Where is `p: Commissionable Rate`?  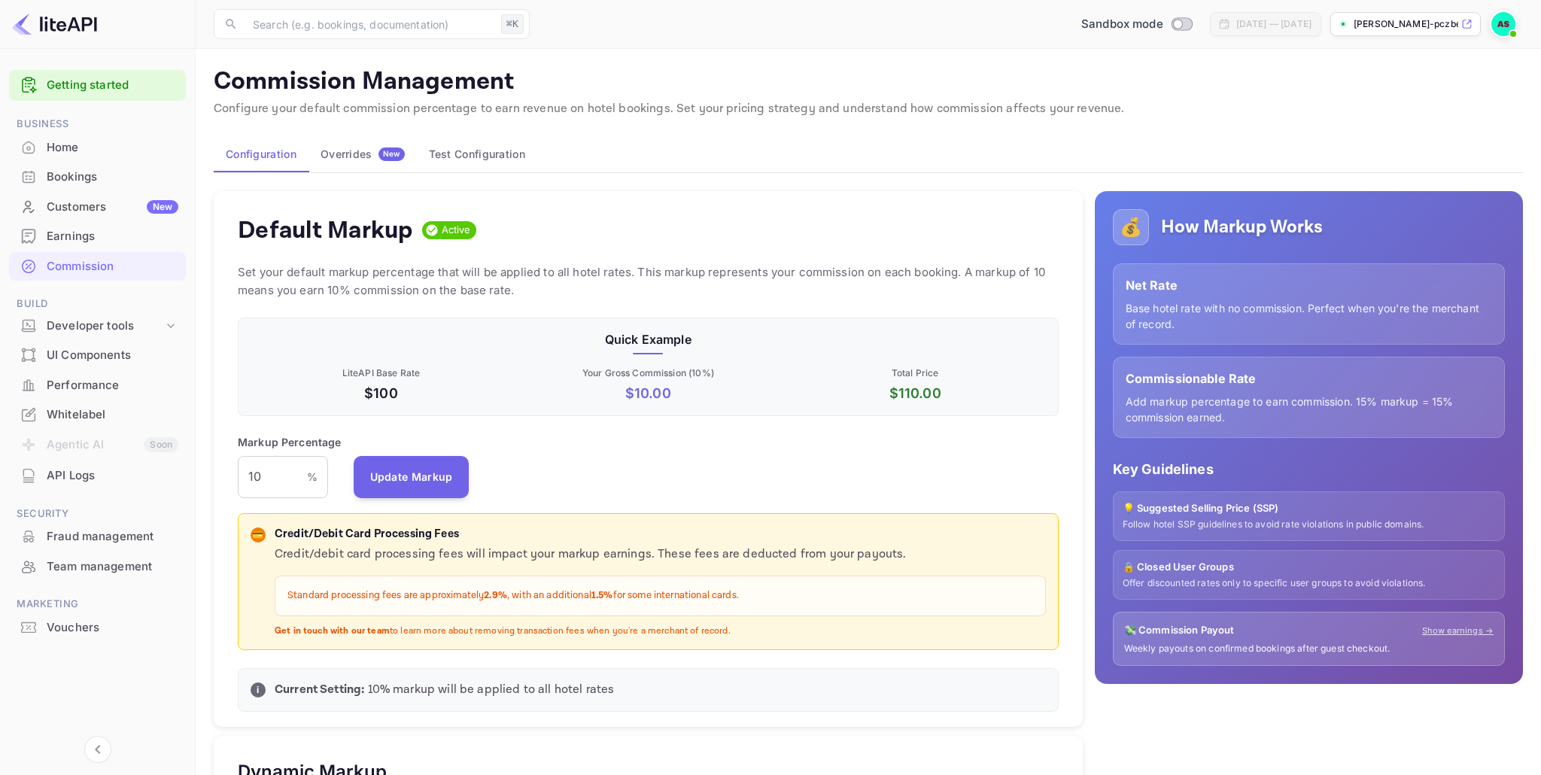
p: Commissionable Rate is located at coordinates (1308, 378).